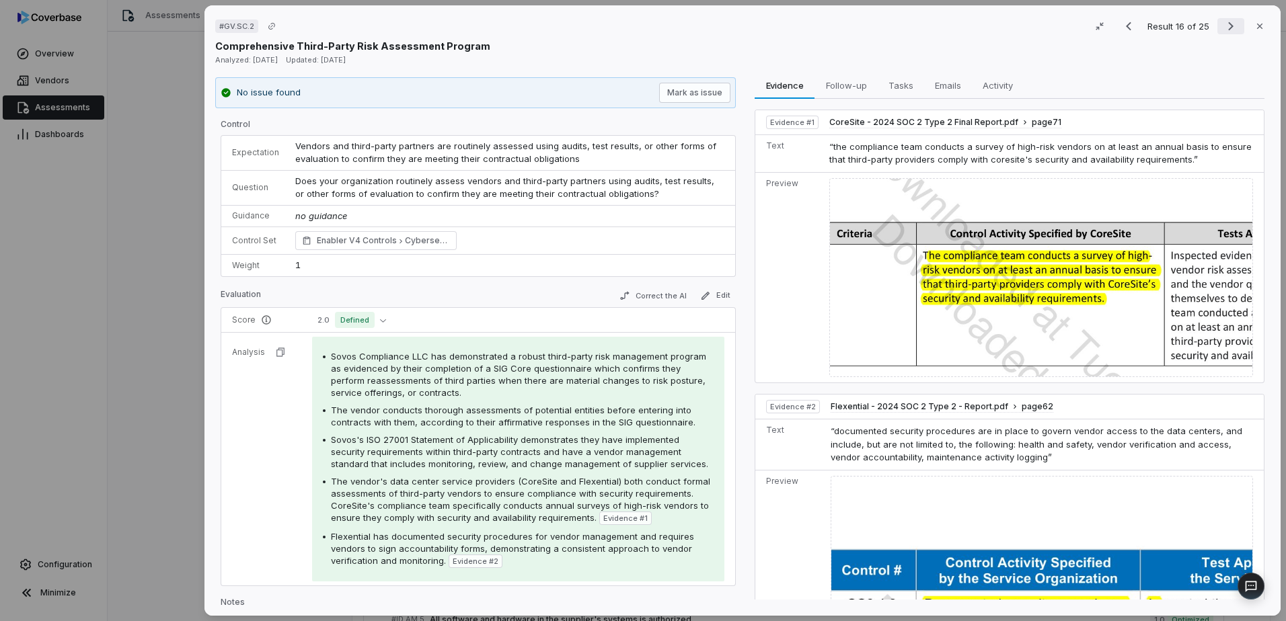 The width and height of the screenshot is (1286, 621). I want to click on p: Control Set, so click(256, 241).